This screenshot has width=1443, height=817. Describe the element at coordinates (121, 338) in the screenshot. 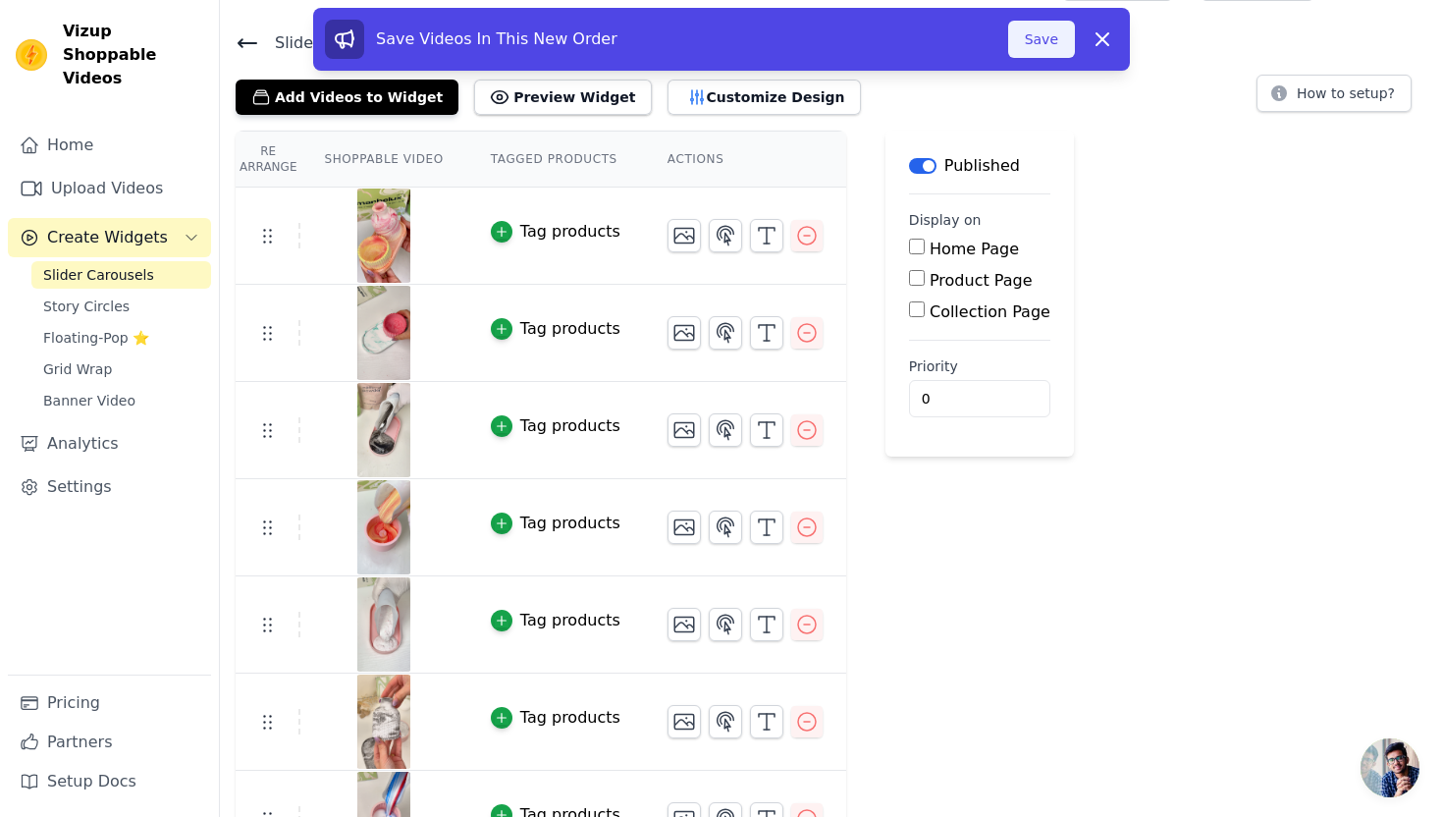

I see `a: Floating-Pop ⭐` at that location.